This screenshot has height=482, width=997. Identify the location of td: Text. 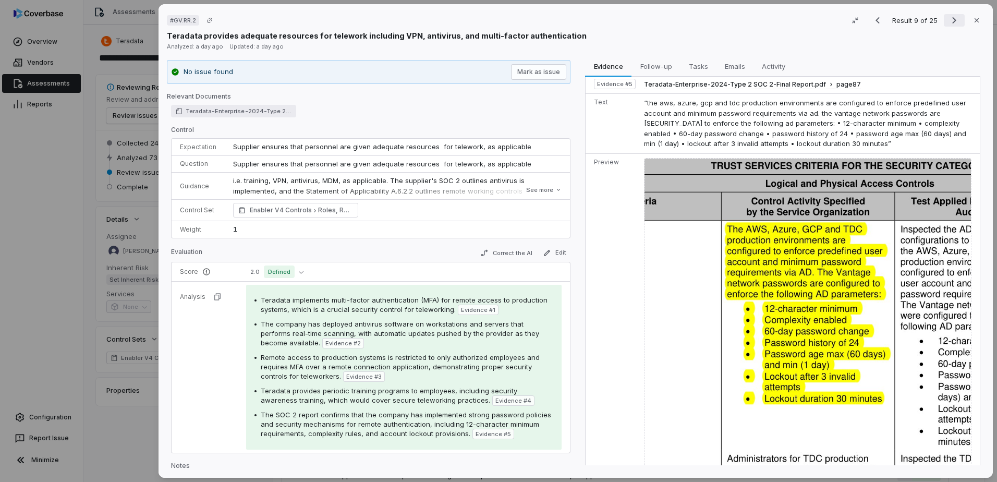
(613, 124).